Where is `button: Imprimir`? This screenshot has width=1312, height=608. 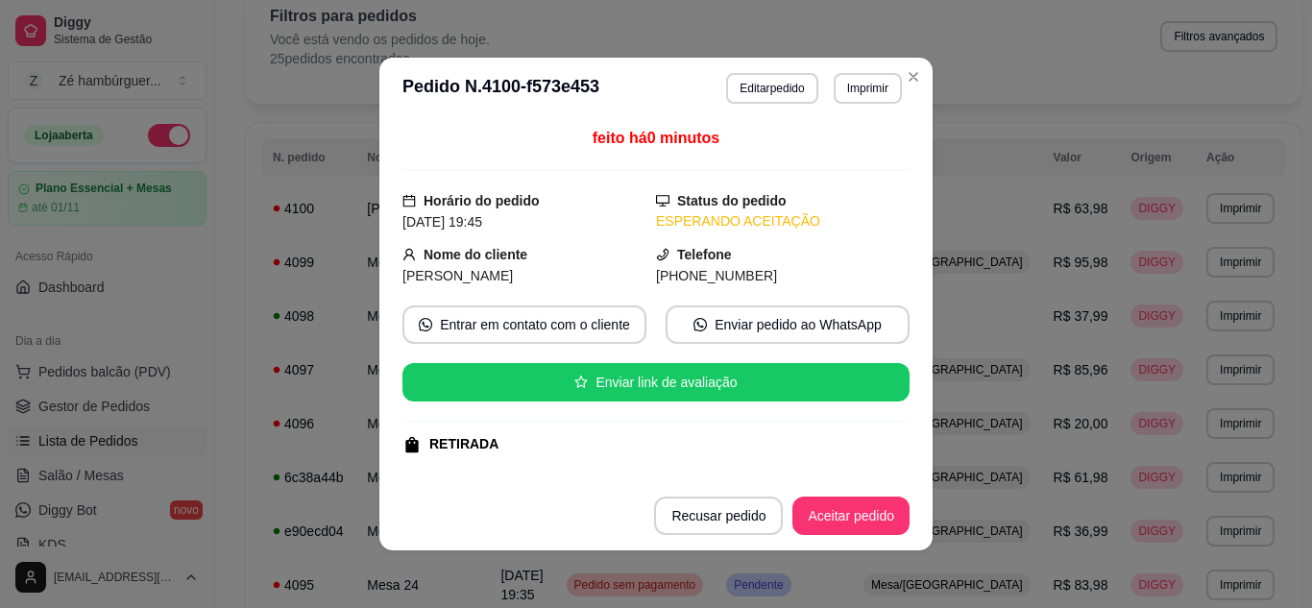 button: Imprimir is located at coordinates (867, 88).